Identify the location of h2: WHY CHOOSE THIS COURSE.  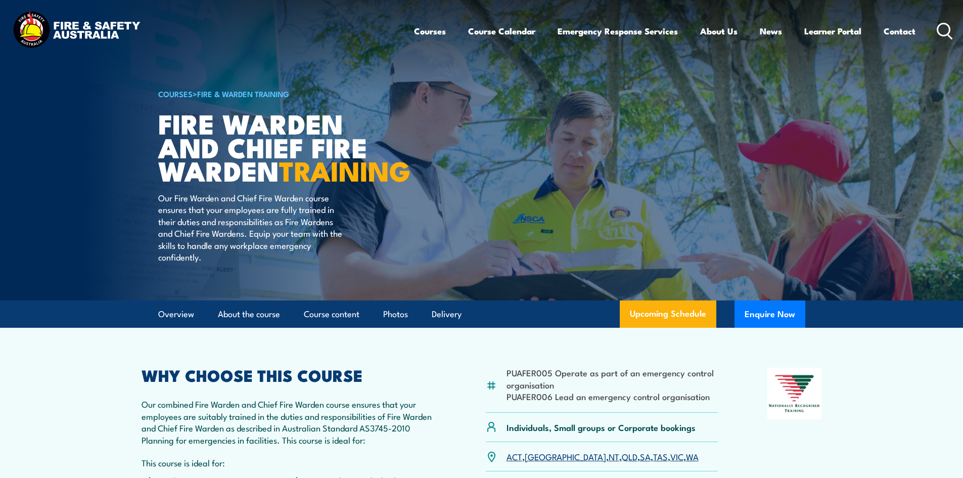
(289, 374).